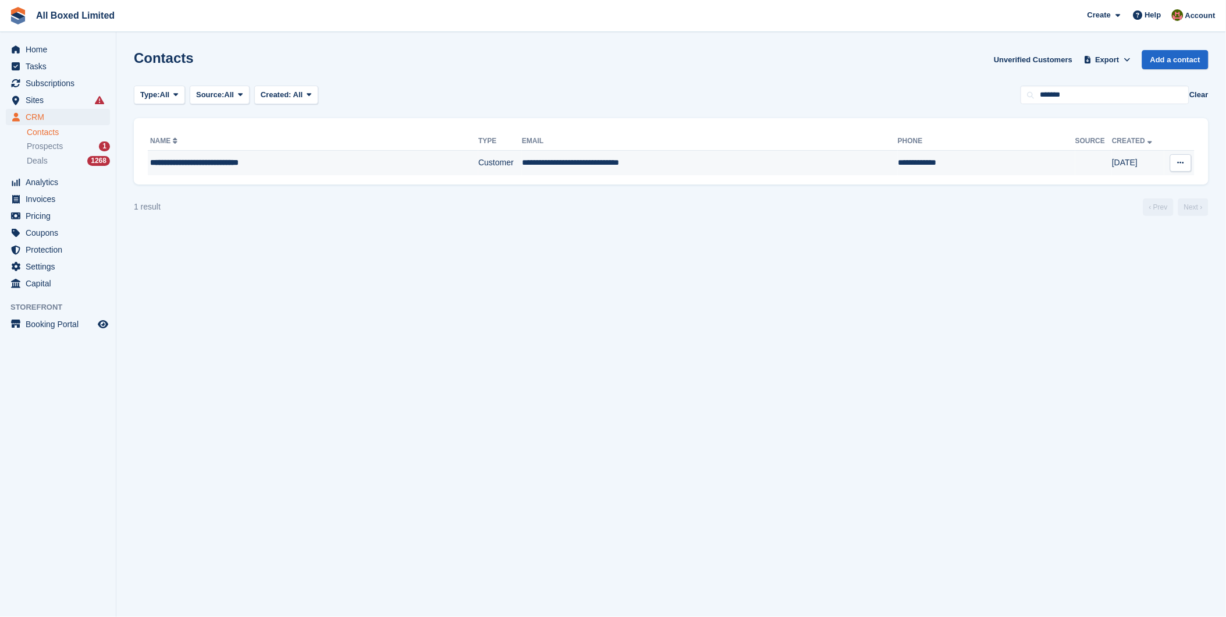 The image size is (1226, 617). What do you see at coordinates (68, 161) in the screenshot?
I see `a: Deals 1268` at bounding box center [68, 161].